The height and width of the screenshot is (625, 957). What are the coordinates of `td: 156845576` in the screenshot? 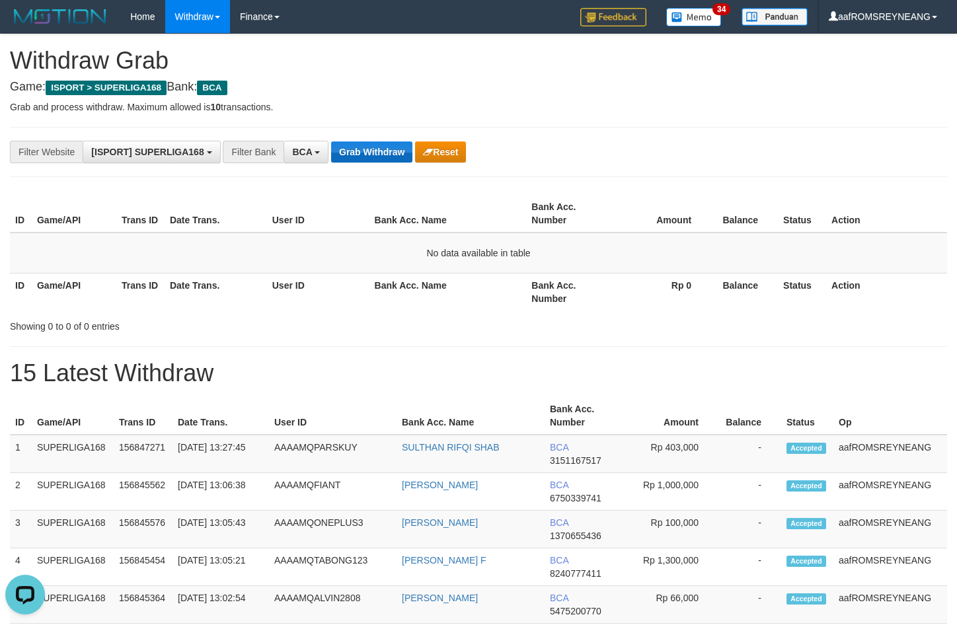 It's located at (143, 530).